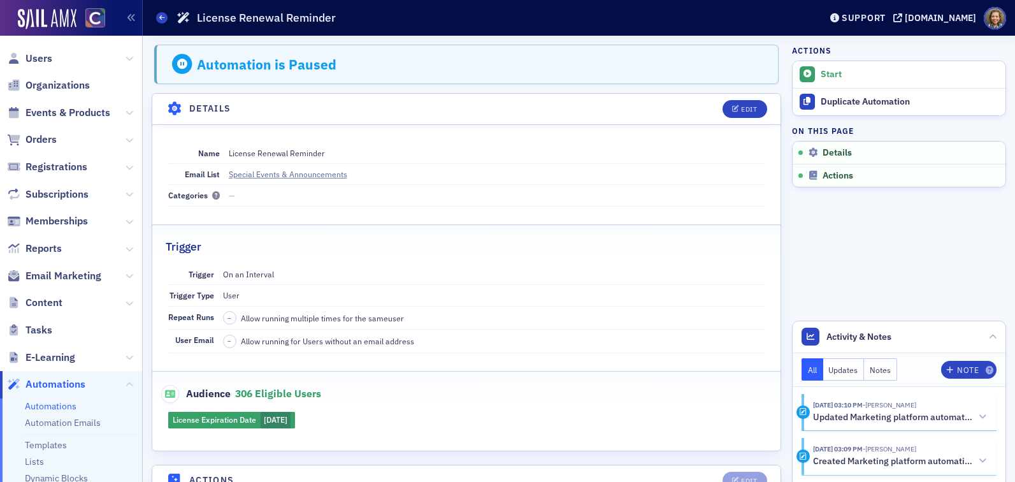 This screenshot has height=482, width=1015. Describe the element at coordinates (910, 102) in the screenshot. I see `div: Duplicate Automation` at that location.